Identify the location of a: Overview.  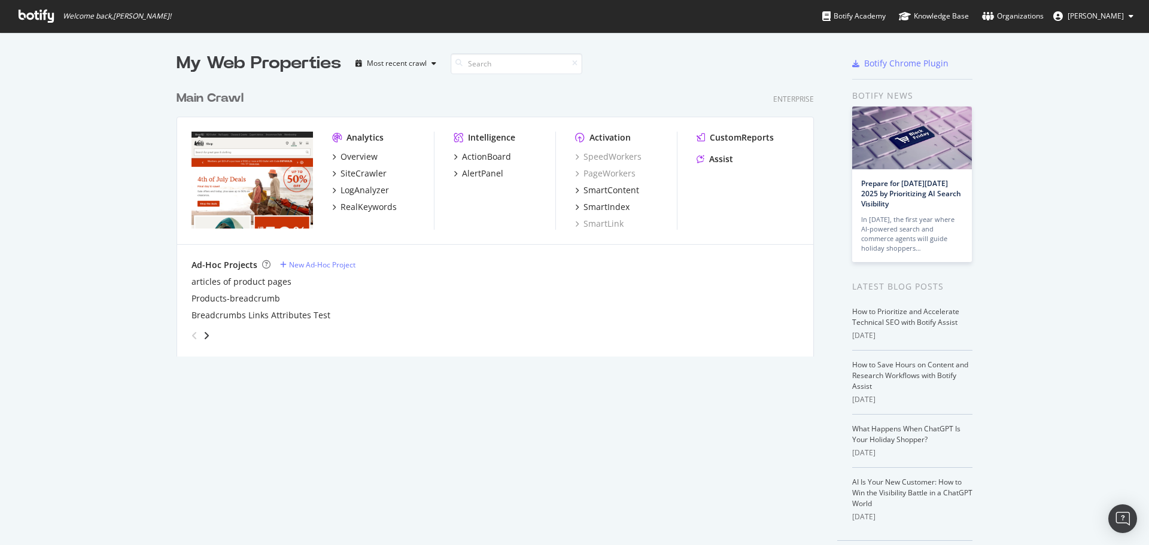
(355, 157).